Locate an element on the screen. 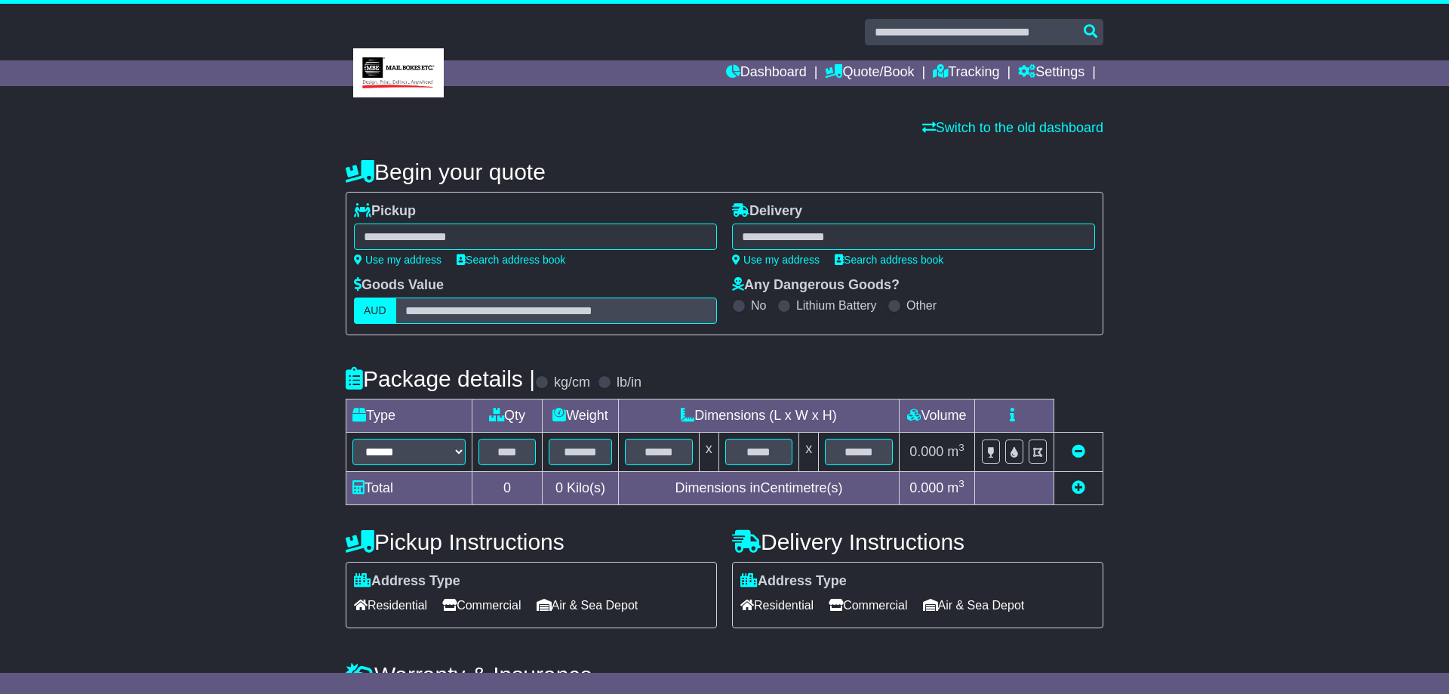 This screenshot has width=1449, height=694. td: Weight is located at coordinates (580, 416).